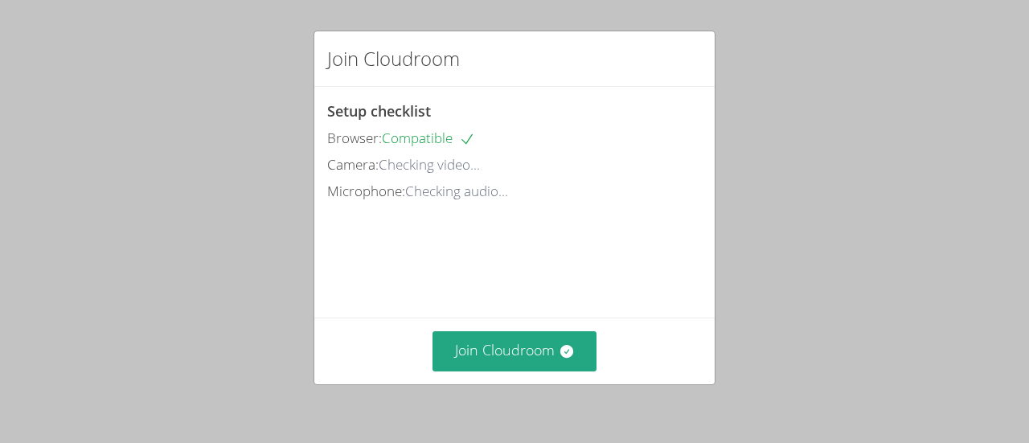 Image resolution: width=1029 pixels, height=443 pixels. Describe the element at coordinates (379, 111) in the screenshot. I see `span: Setup checklist` at that location.